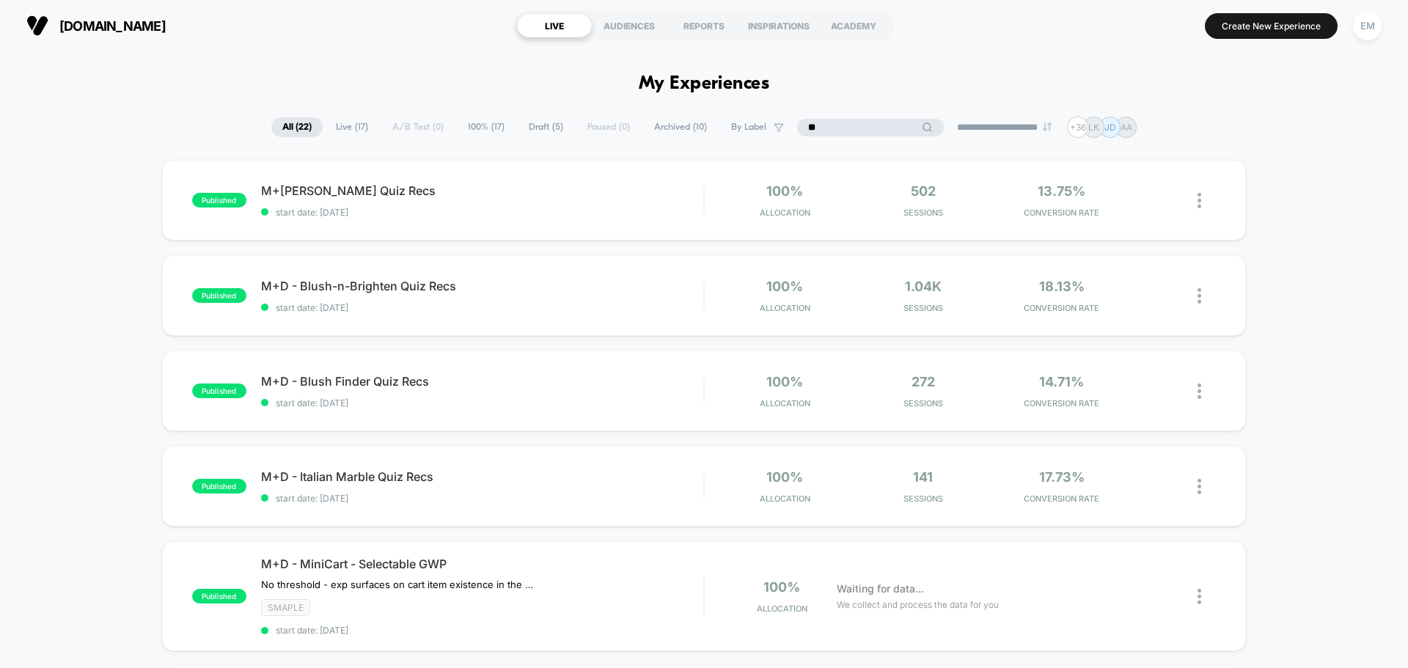 This screenshot has height=668, width=1408. I want to click on span: We collect and process the data for you, so click(917, 604).